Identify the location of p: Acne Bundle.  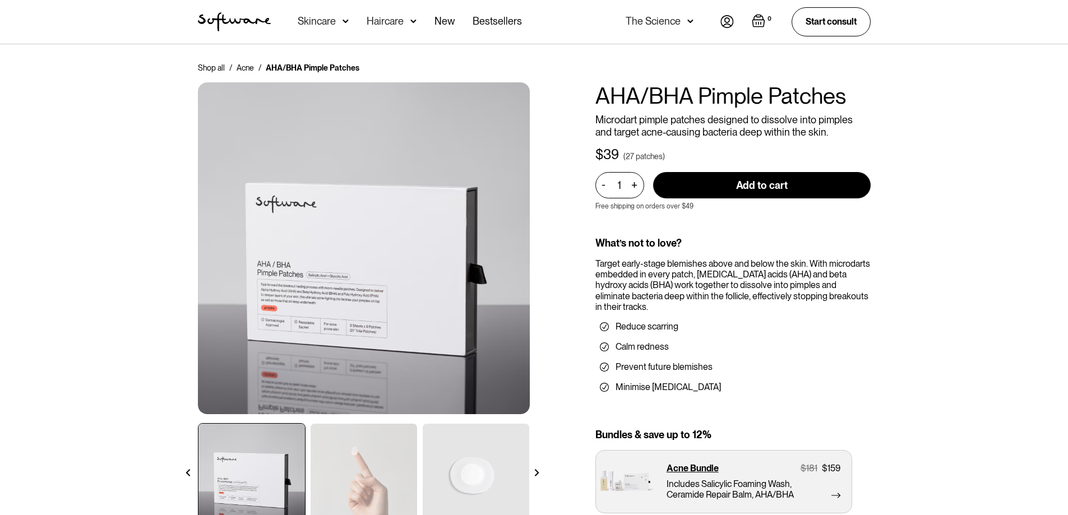
(692, 468).